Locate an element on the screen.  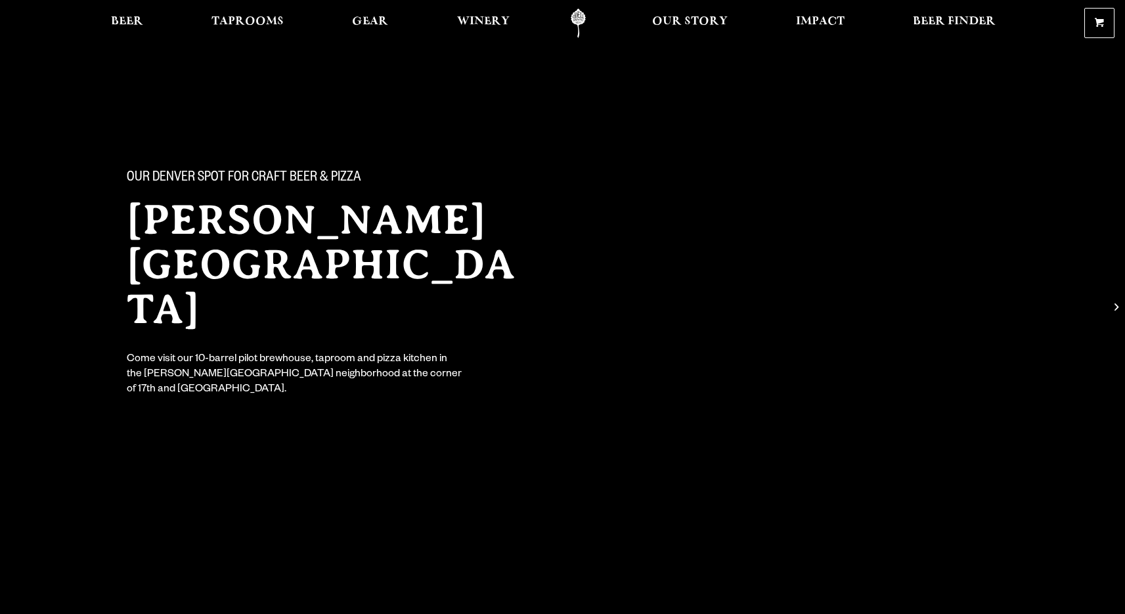
a: Winery is located at coordinates (484, 23).